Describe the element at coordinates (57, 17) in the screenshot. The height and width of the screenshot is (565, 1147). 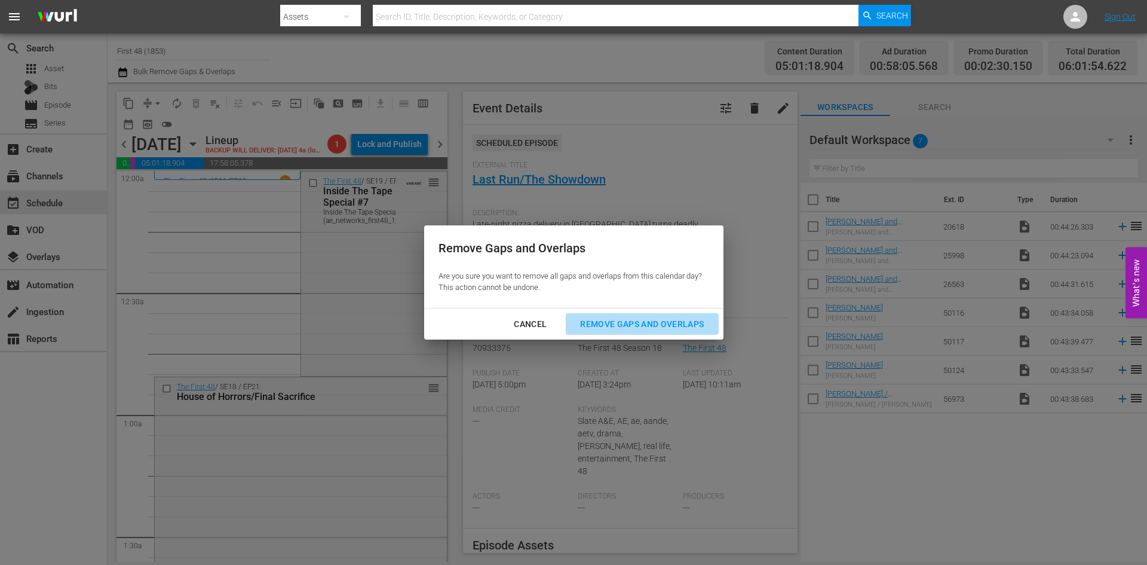
I see `img: ans4CAIJ8jUAAAAAAAAAAAAAAAAAAAAAAAAgQb4GAAAAAAAAAAAAAAAAAAAAAAAAJMjXAAAAAAAAAAAAAAAAAAAAAAAAgAT5G...` at that location.